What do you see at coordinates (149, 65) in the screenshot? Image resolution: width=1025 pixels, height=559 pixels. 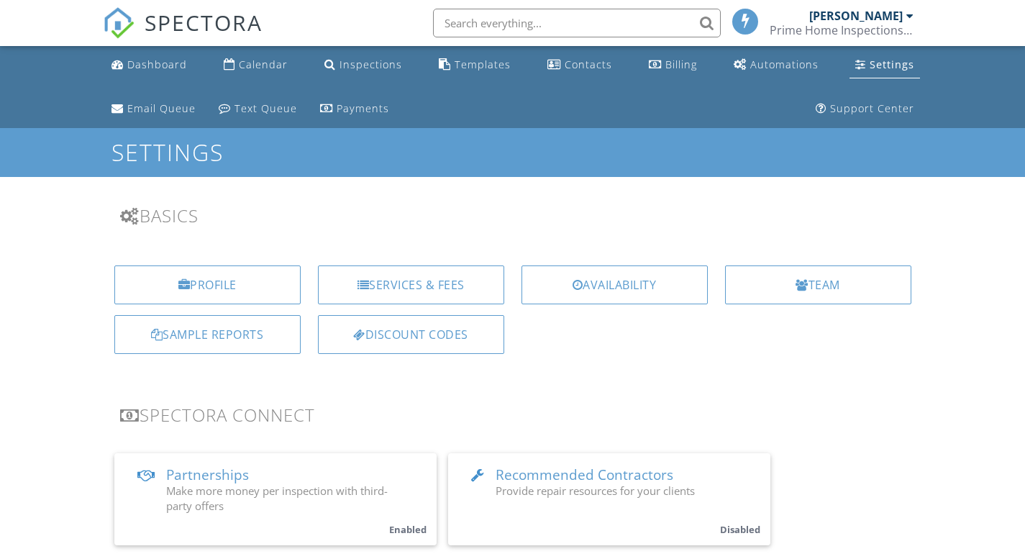 I see `a: Dashboard` at bounding box center [149, 65].